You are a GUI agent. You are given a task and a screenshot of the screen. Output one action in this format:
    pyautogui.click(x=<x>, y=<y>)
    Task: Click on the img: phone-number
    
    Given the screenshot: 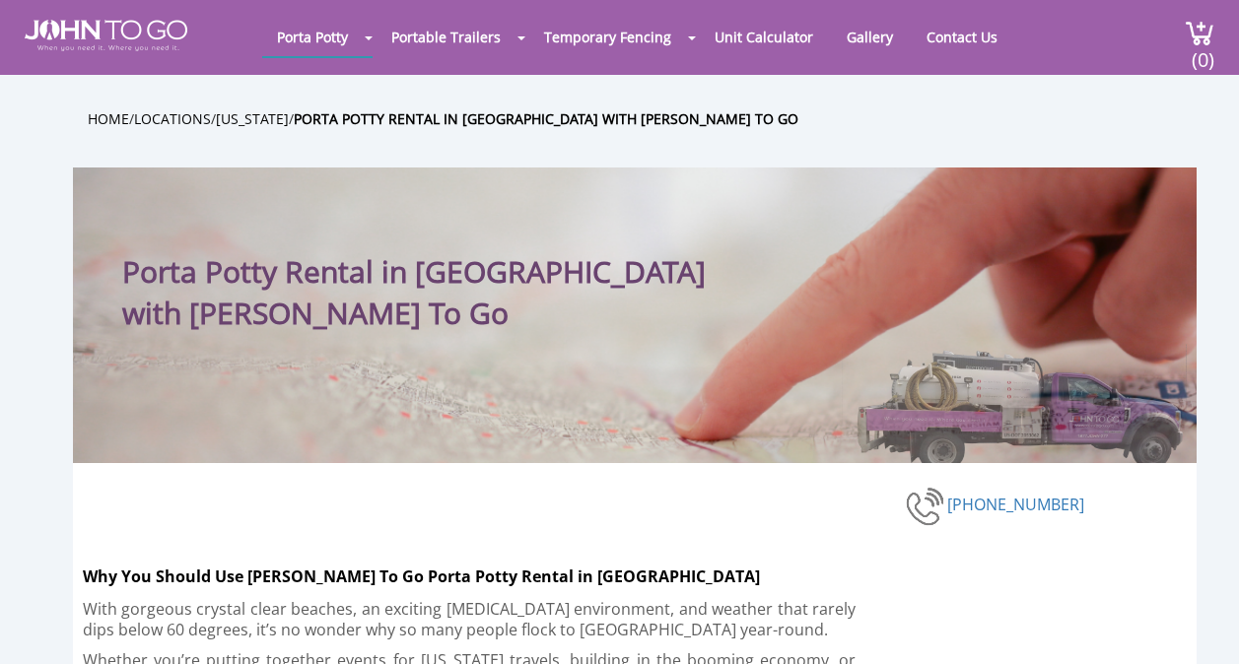 What is the action you would take?
    pyautogui.click(x=926, y=506)
    